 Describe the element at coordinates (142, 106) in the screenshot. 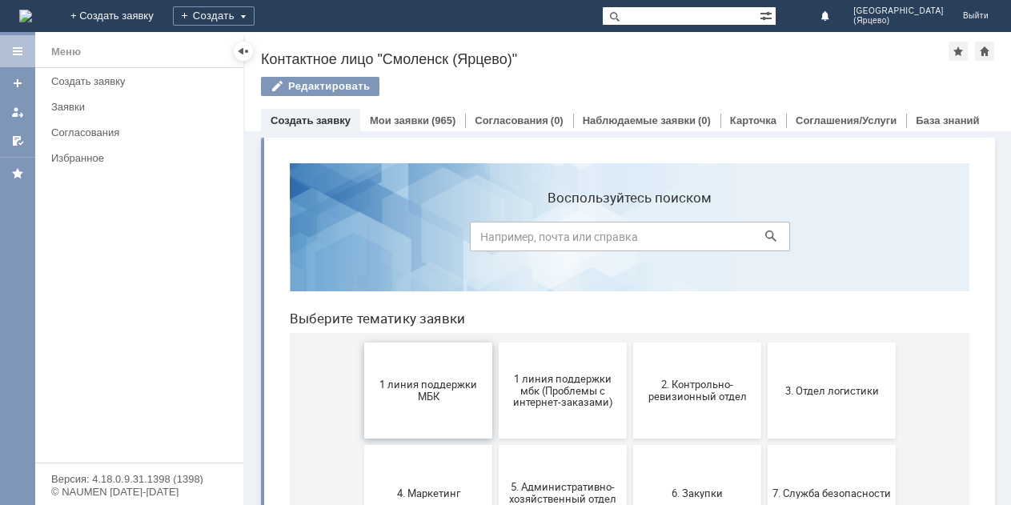

I see `a: Заявки` at that location.